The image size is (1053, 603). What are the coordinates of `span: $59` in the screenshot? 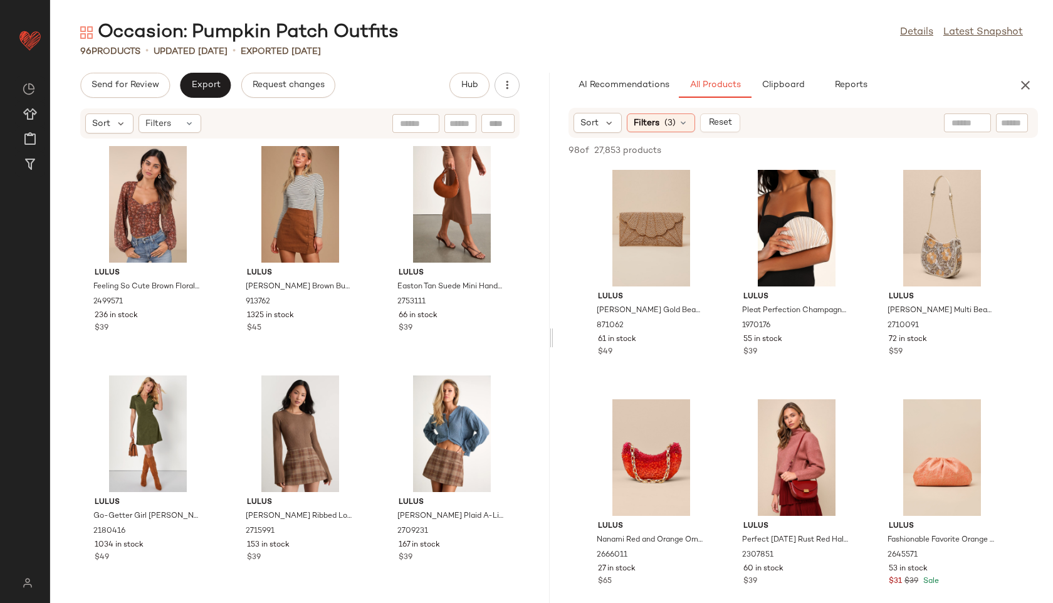 It's located at (896, 352).